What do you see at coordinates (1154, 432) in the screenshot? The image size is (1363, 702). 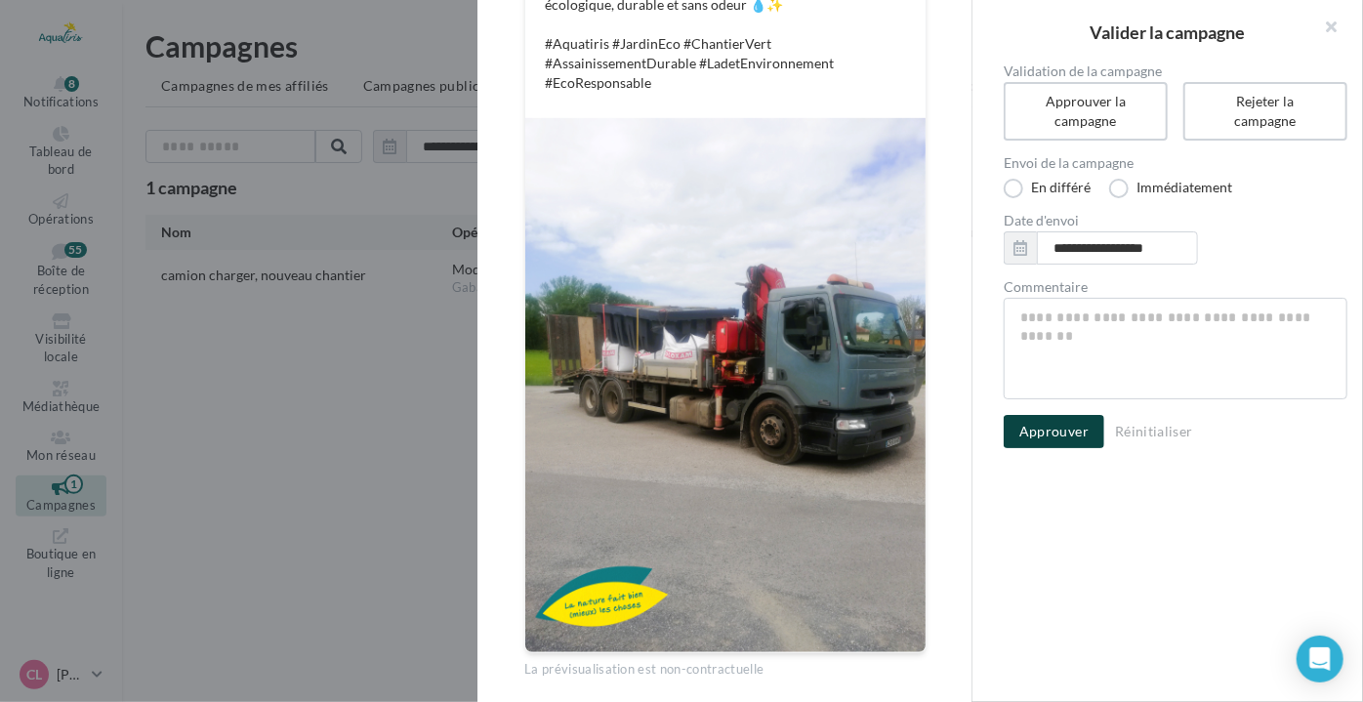 I see `button: Réinitialiser` at bounding box center [1154, 432].